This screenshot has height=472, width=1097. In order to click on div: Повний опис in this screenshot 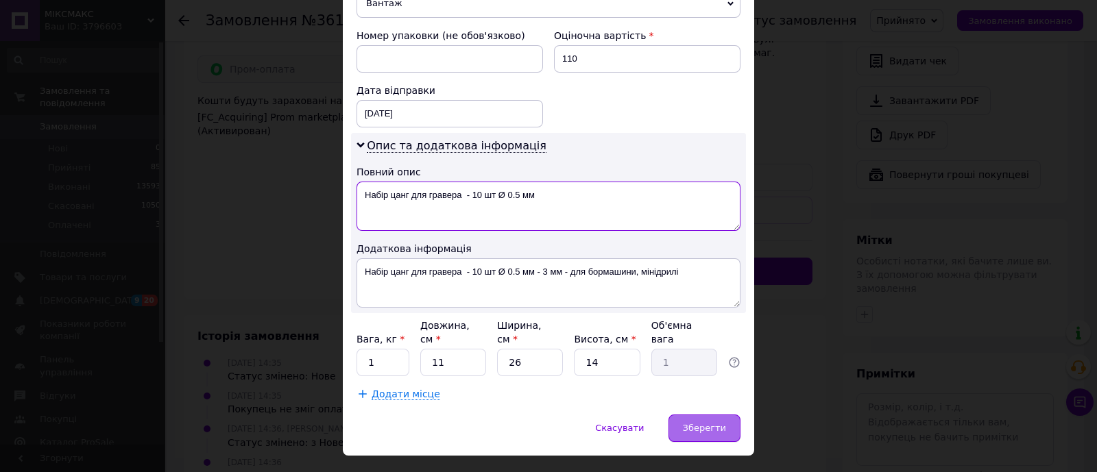, I will do `click(549, 172)`.